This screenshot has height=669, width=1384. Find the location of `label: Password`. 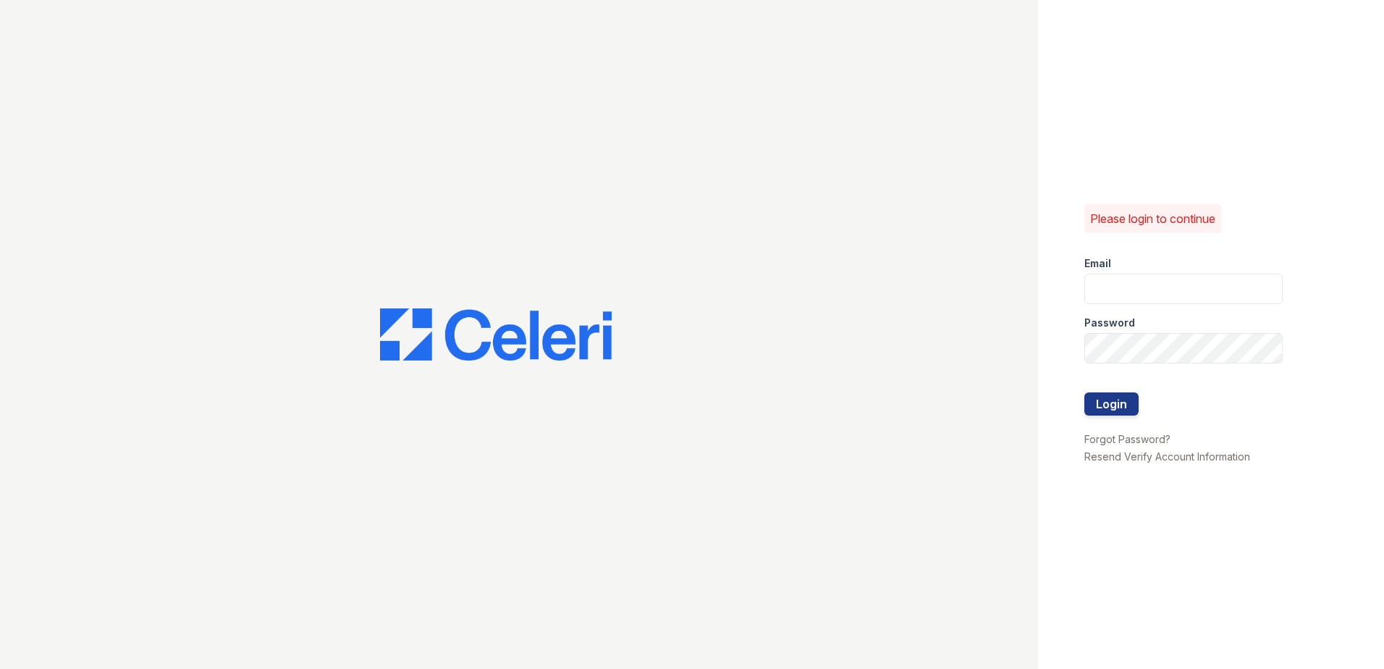

label: Password is located at coordinates (1109, 323).